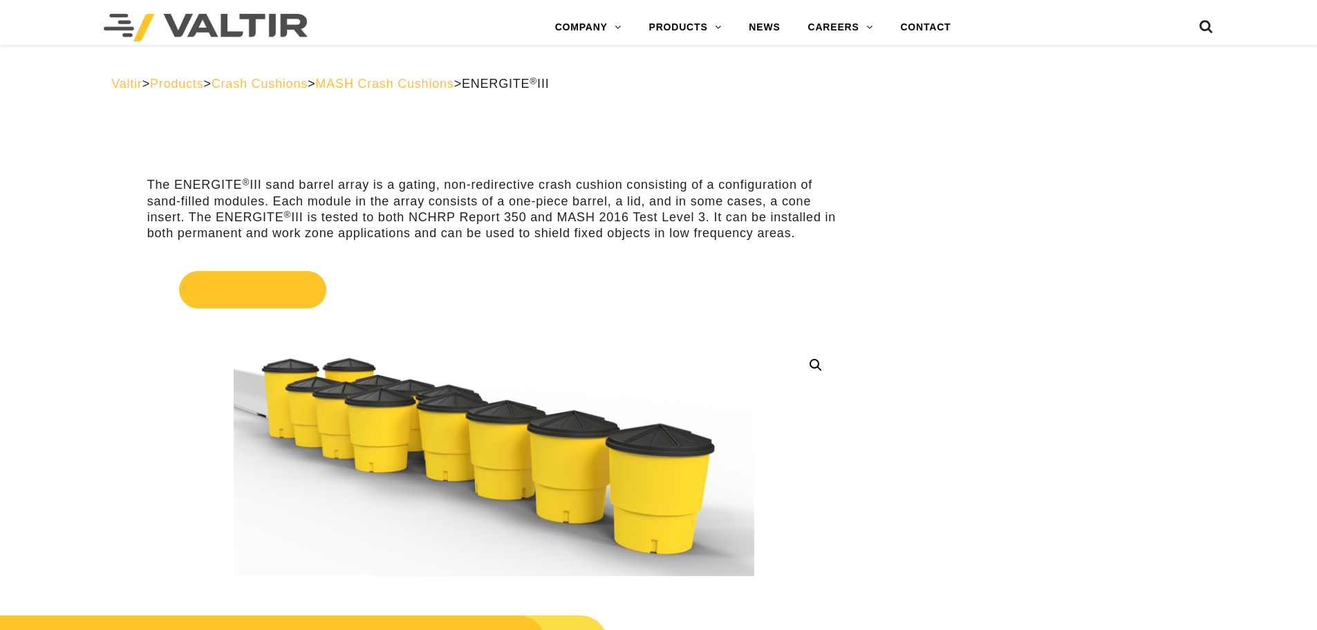  What do you see at coordinates (685, 28) in the screenshot?
I see `a: PRODUCTS` at bounding box center [685, 28].